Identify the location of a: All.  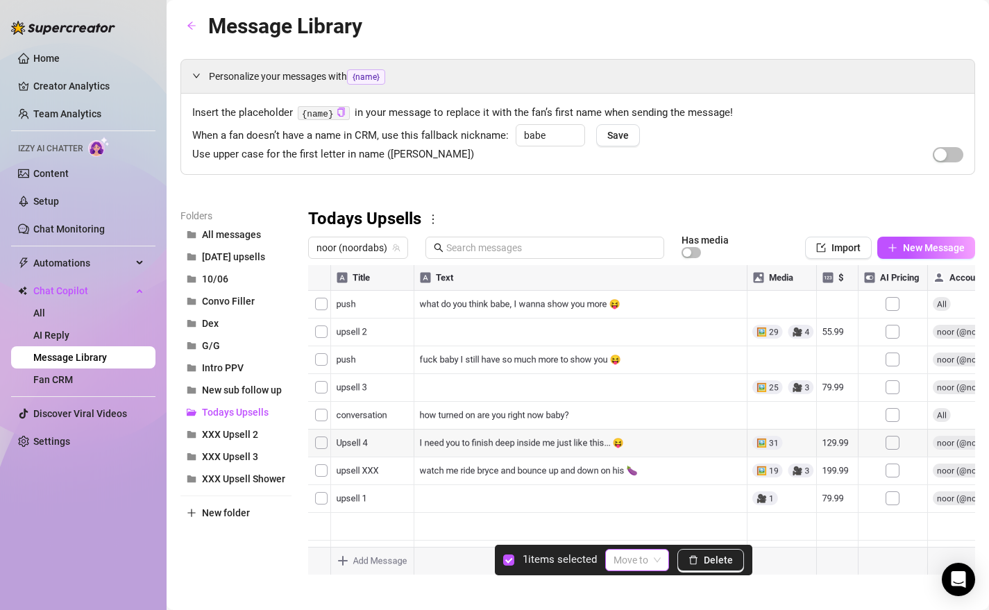
(39, 313).